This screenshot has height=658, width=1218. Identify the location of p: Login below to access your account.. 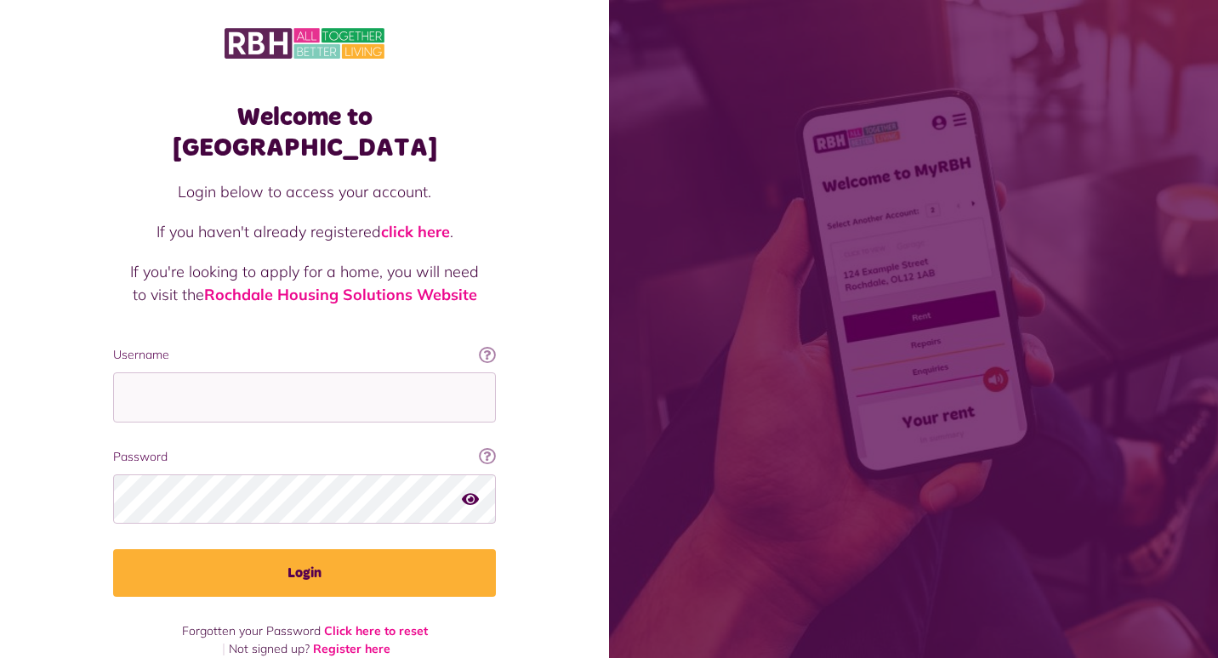
(305, 191).